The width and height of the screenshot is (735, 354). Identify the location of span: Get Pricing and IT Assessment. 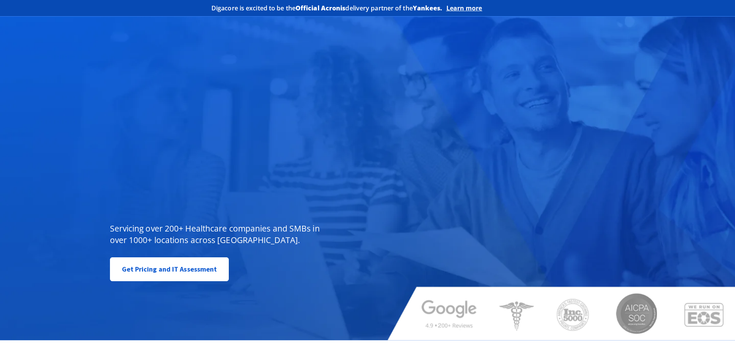
(169, 270).